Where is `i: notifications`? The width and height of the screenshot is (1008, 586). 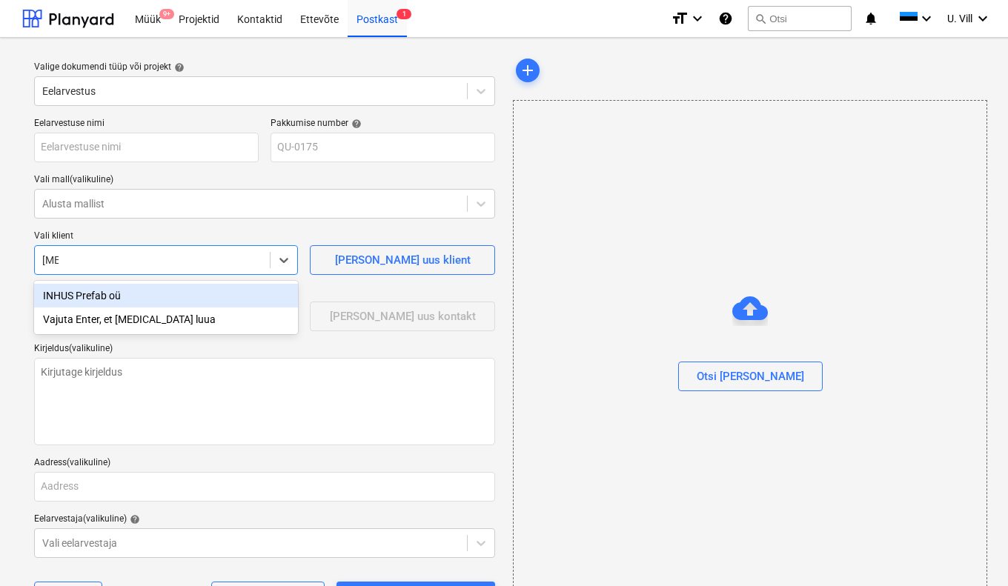
i: notifications is located at coordinates (871, 19).